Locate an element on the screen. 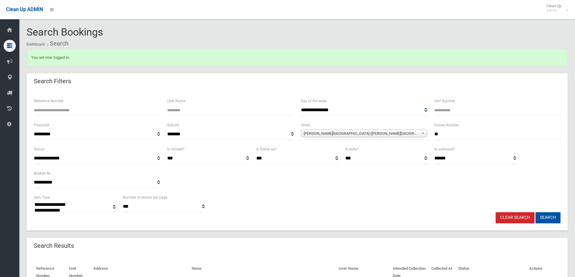 The height and width of the screenshot is (277, 575). label: Postcode is located at coordinates (41, 125).